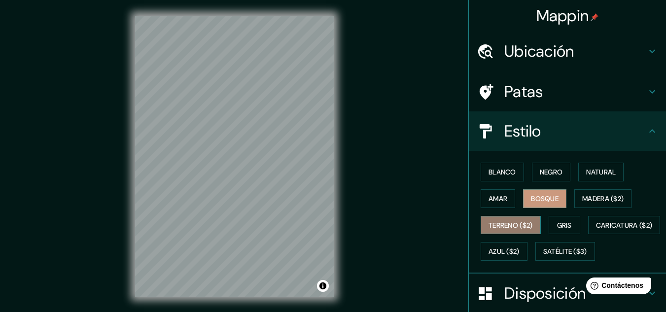  What do you see at coordinates (323, 286) in the screenshot?
I see `button: Activar o desactivar atribución` at bounding box center [323, 286].